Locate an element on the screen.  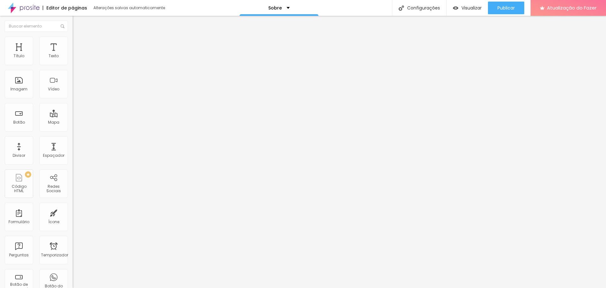
font: Redes Sociais is located at coordinates (54, 188).